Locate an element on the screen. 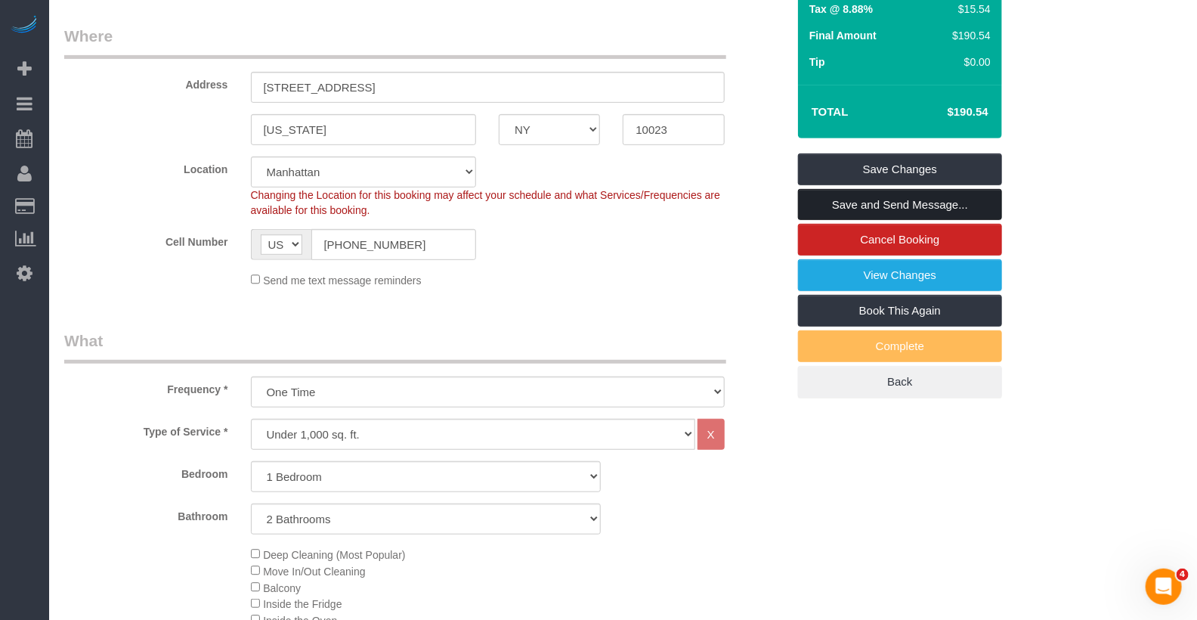 The width and height of the screenshot is (1197, 620). a: Save Changes is located at coordinates (900, 169).